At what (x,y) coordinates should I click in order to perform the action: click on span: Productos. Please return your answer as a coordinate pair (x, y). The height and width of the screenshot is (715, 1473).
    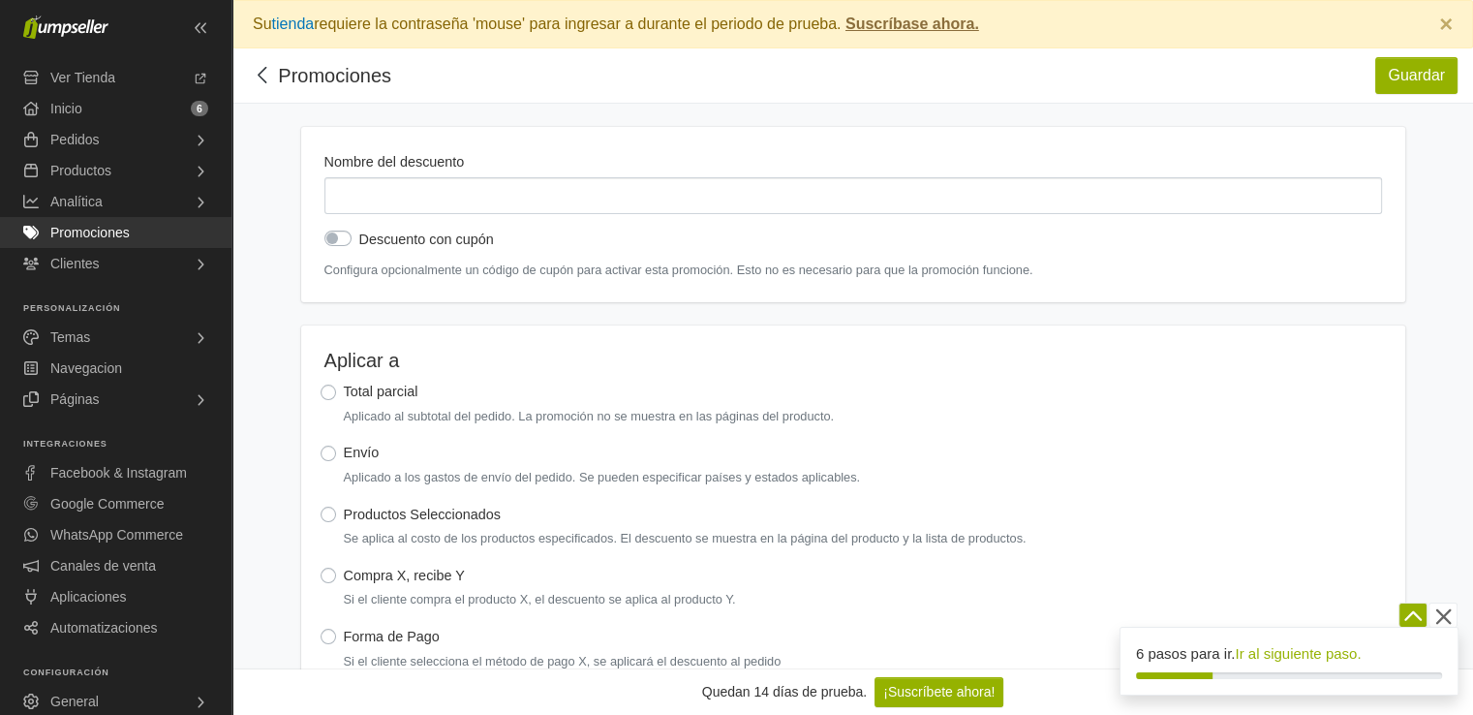
    Looking at the image, I should click on (80, 170).